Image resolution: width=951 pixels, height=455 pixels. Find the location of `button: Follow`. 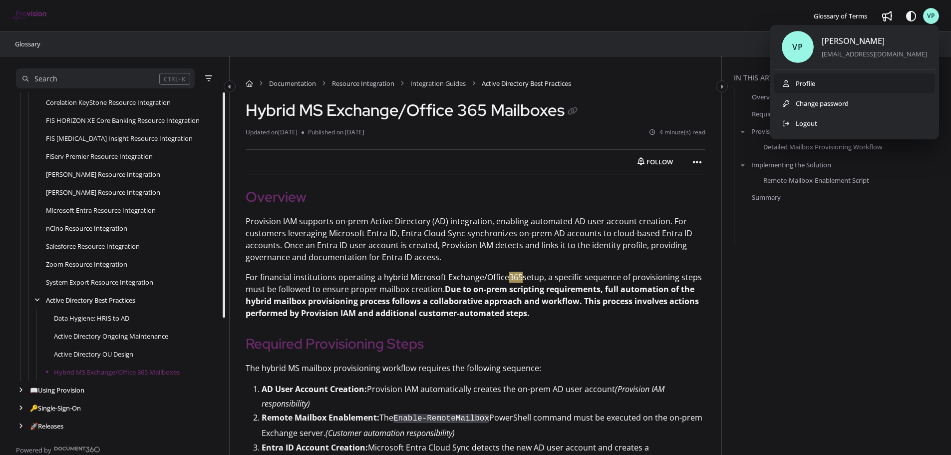

button: Follow is located at coordinates (655, 162).